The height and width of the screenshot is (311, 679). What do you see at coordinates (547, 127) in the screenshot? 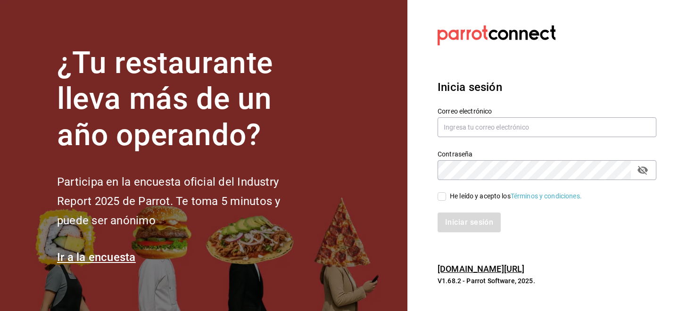
I see `input: Ingresa tu correo electrónico` at bounding box center [547, 127].